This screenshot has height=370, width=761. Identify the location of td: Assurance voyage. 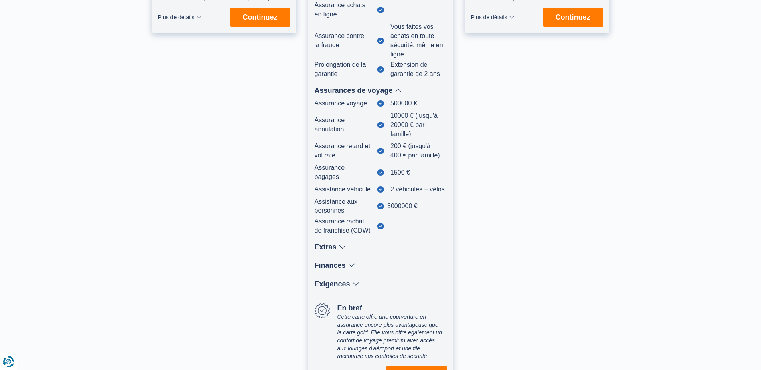
(344, 103).